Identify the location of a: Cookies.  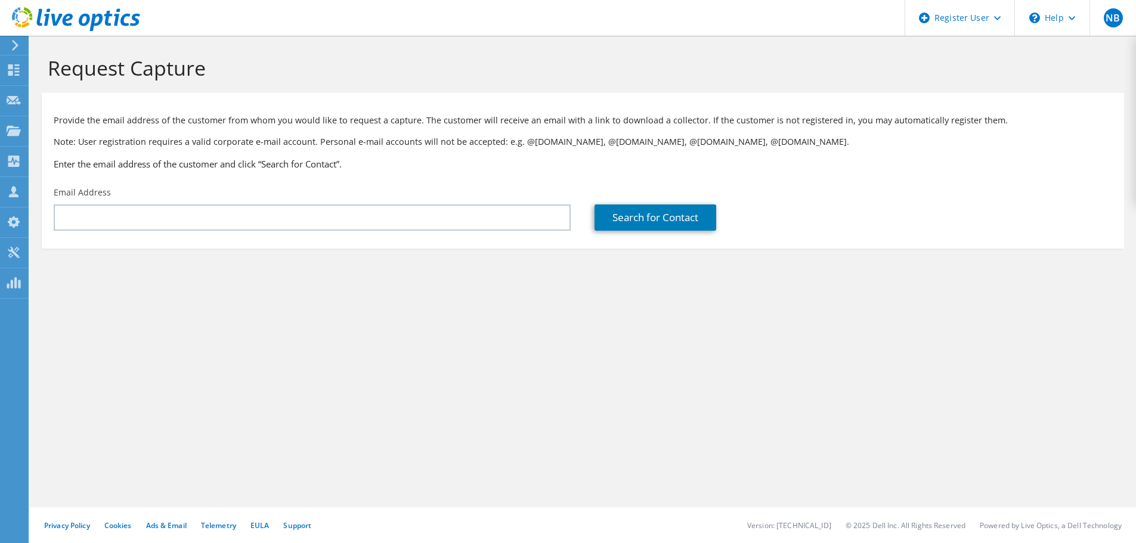
(118, 525).